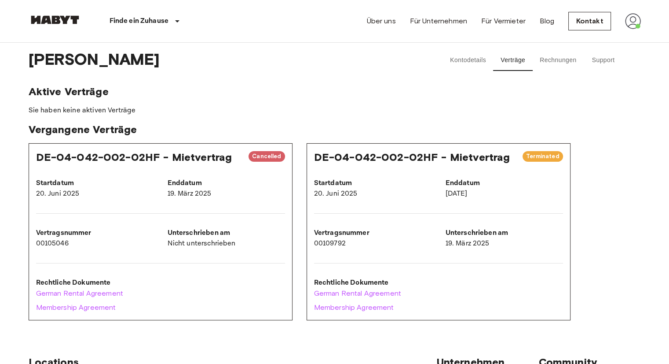 This screenshot has height=364, width=669. I want to click on a: Für Vermieter, so click(504, 21).